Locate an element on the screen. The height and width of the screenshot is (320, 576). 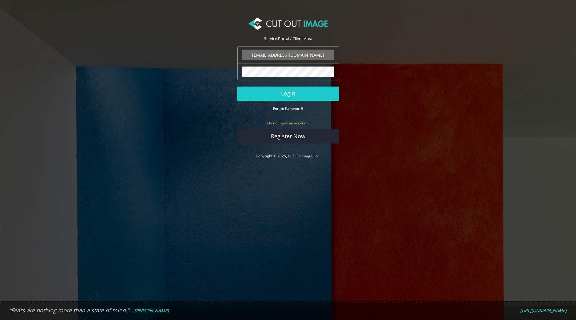
a: Forgot Password? is located at coordinates (288, 109).